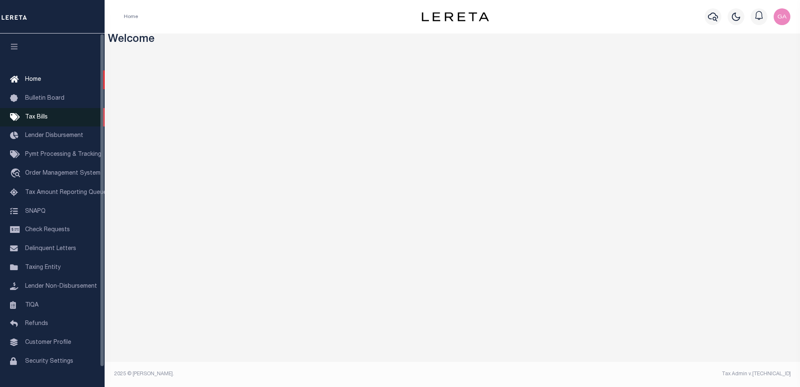 The width and height of the screenshot is (800, 387). What do you see at coordinates (452, 40) in the screenshot?
I see `h3: Welcome` at bounding box center [452, 40].